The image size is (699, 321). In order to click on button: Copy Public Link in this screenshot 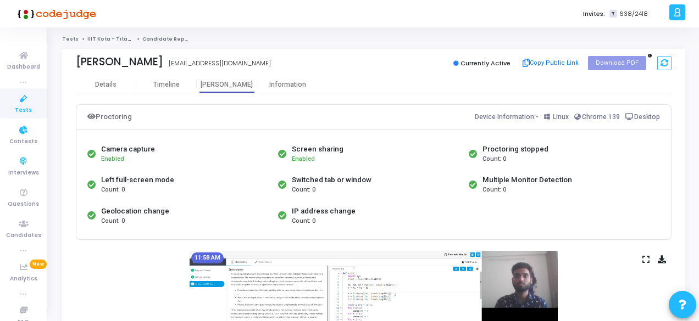, I will do `click(551, 63)`.